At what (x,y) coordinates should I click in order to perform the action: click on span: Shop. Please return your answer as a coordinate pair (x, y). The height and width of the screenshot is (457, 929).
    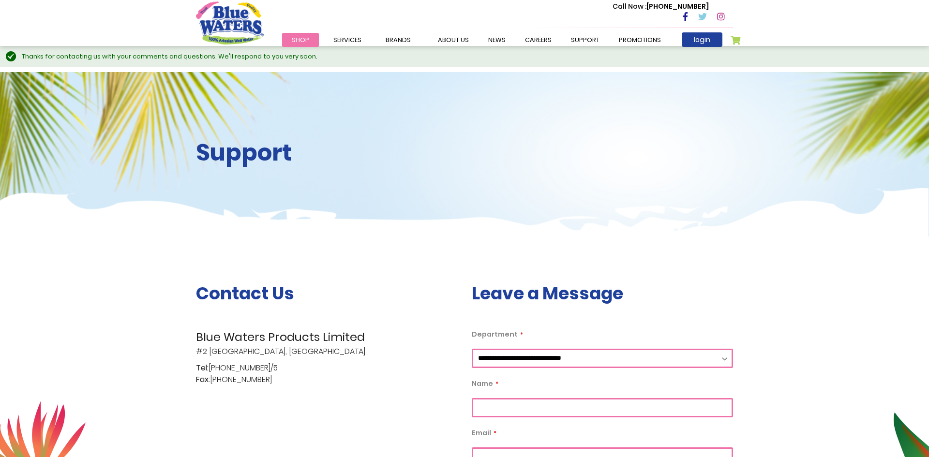
    Looking at the image, I should click on (300, 40).